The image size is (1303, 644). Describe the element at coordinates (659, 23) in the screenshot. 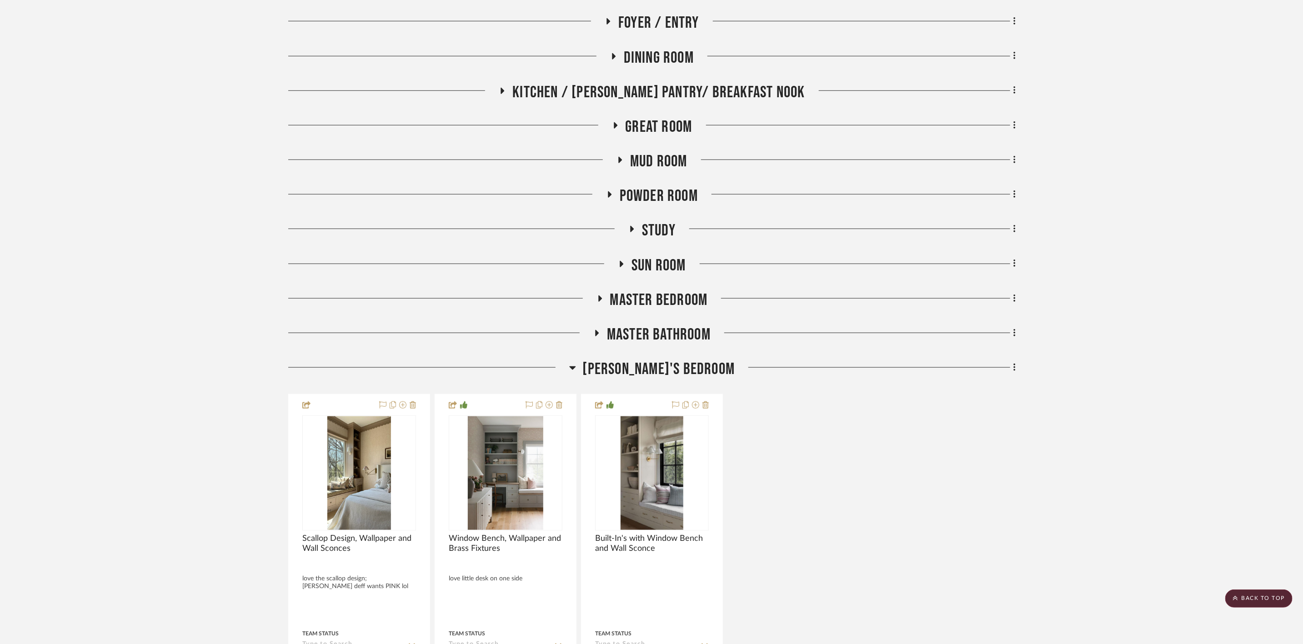

I see `span: Foyer / Entry` at that location.